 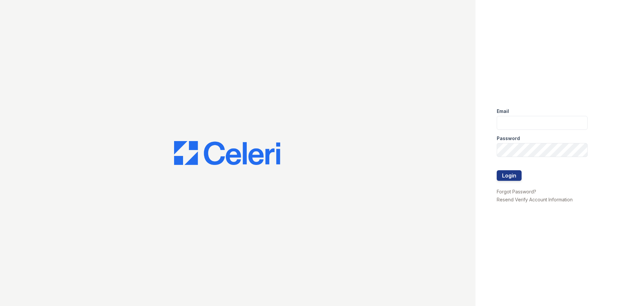 I want to click on a: Forgot Password?, so click(x=516, y=192).